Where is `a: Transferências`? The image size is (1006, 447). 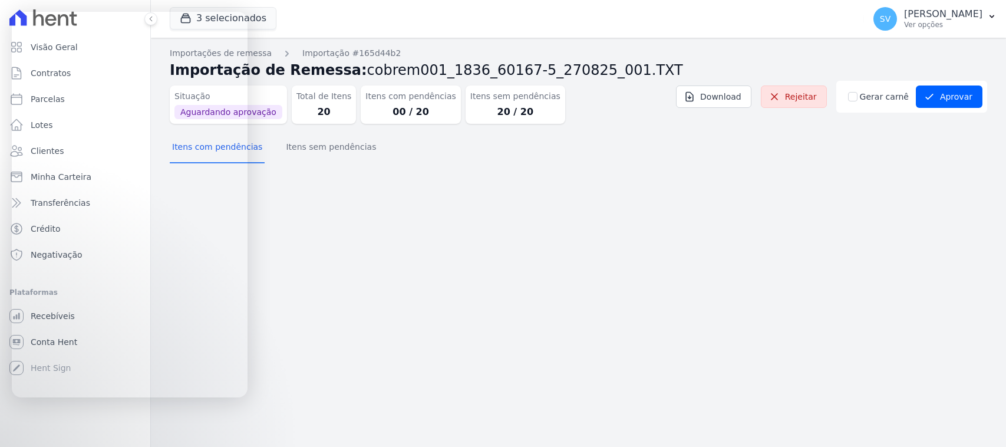 a: Transferências is located at coordinates (75, 203).